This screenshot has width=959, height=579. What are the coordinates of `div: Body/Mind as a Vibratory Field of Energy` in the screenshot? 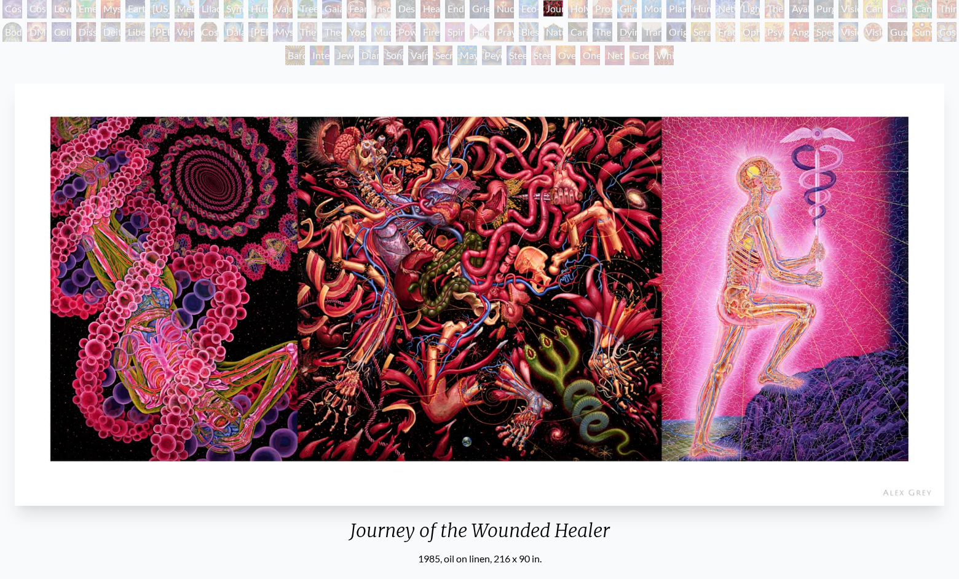 It's located at (12, 32).